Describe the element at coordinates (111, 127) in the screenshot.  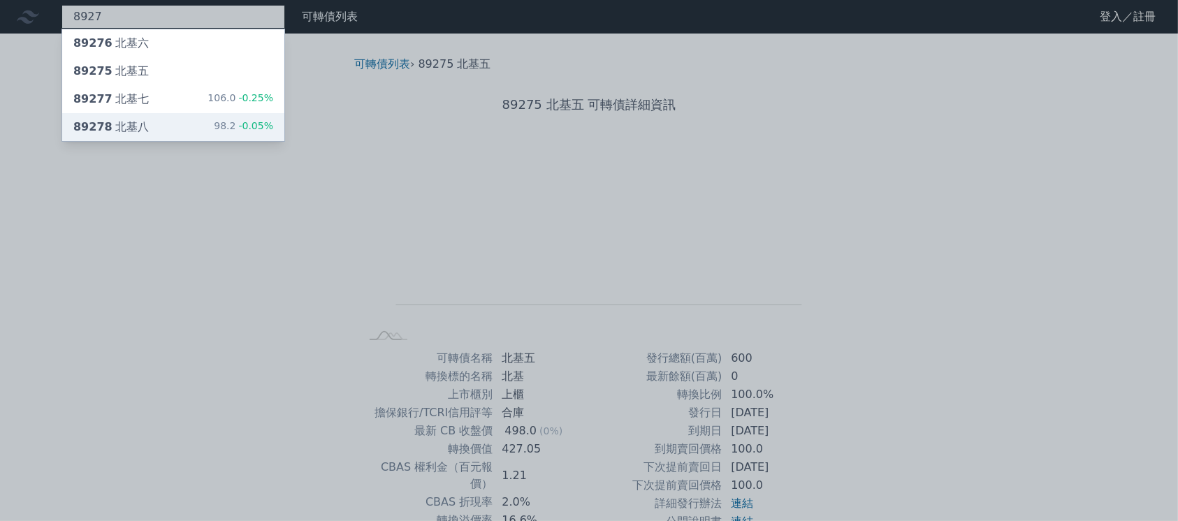
I see `div: 北基八` at that location.